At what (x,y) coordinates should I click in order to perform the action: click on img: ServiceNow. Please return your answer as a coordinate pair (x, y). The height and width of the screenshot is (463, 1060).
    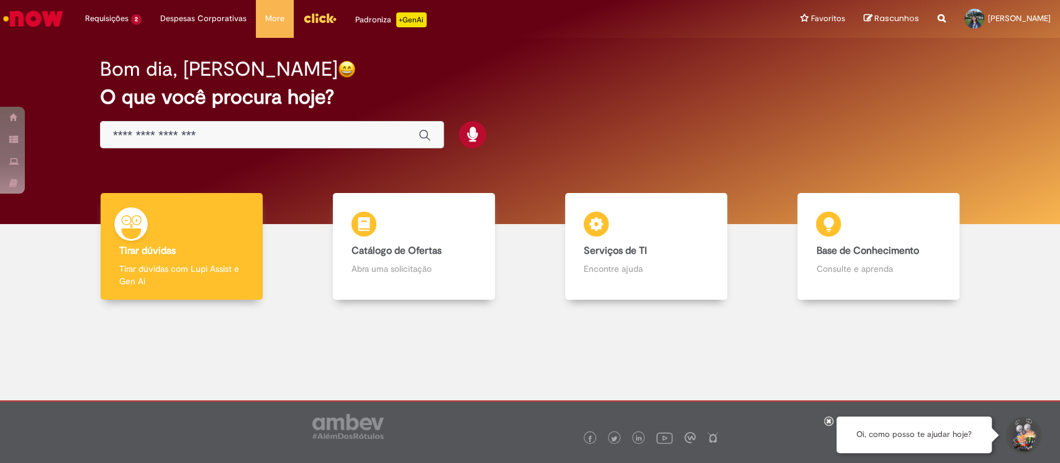
    Looking at the image, I should click on (33, 19).